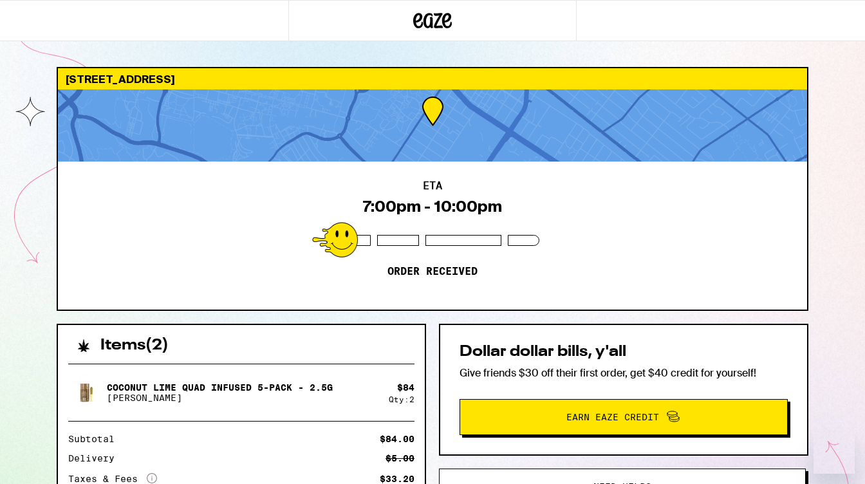  I want to click on div: $84.00, so click(397, 439).